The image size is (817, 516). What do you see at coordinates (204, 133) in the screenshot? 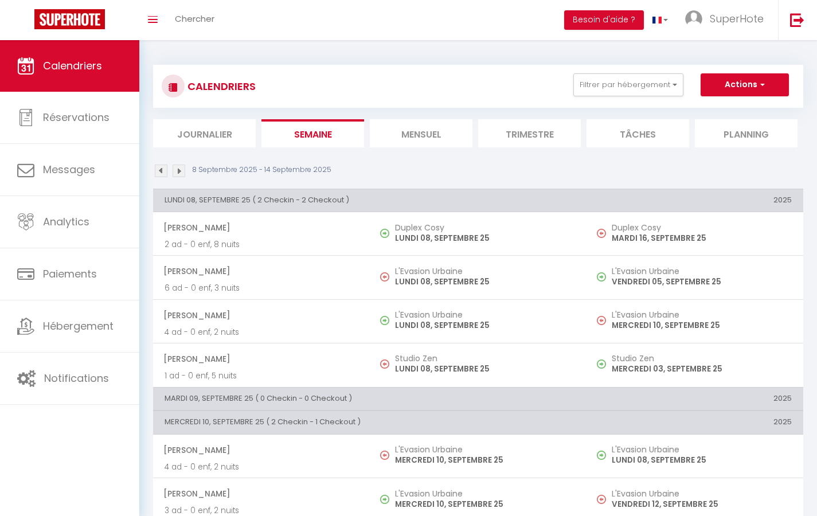
I see `li: Journalier` at bounding box center [204, 133].